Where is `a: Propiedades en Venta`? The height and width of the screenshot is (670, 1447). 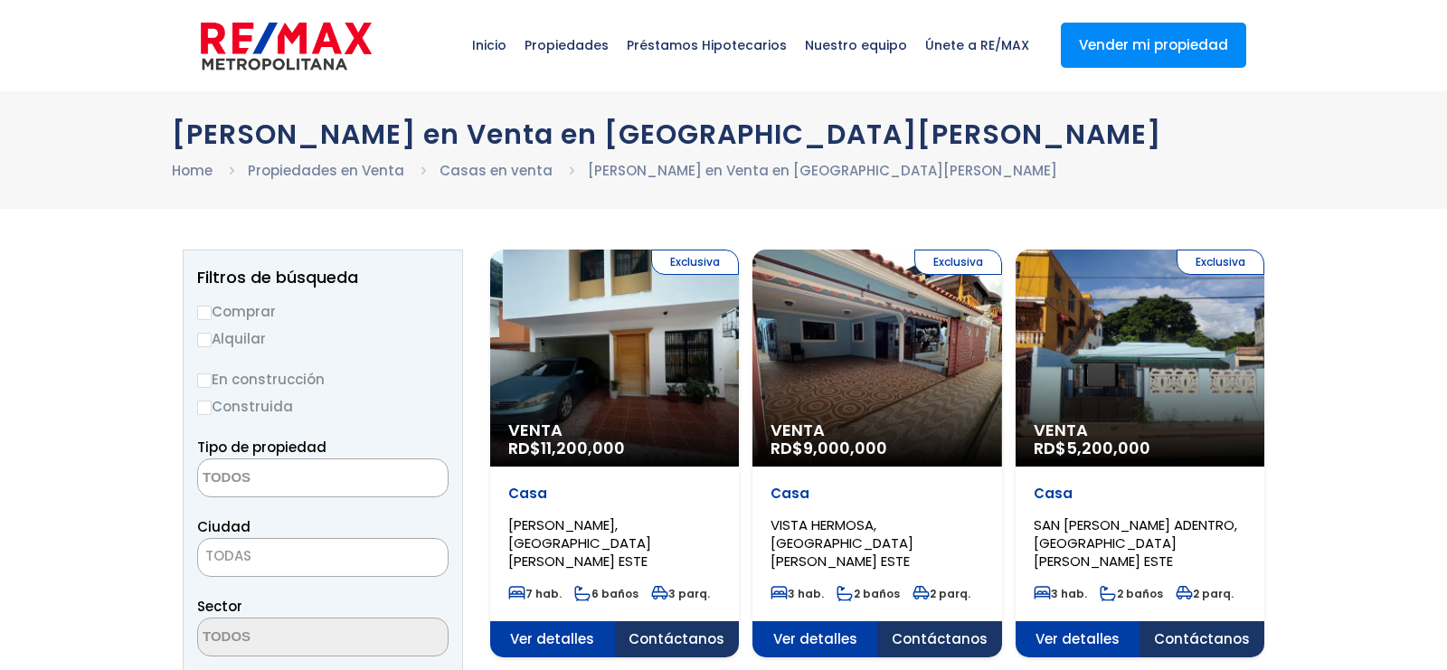 a: Propiedades en Venta is located at coordinates (326, 170).